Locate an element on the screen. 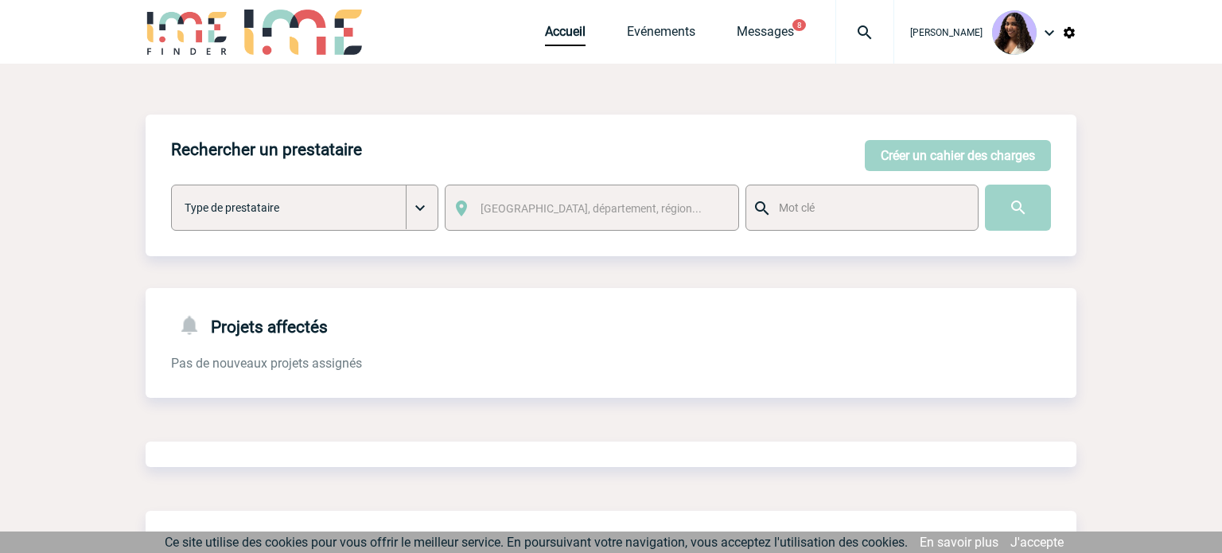 Image resolution: width=1222 pixels, height=553 pixels. h4: Rechercher un prestataire is located at coordinates (266, 150).